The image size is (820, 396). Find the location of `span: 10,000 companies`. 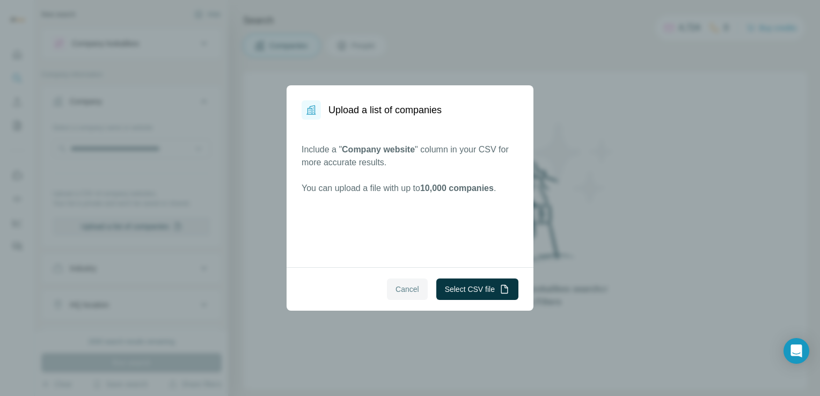

span: 10,000 companies is located at coordinates (457, 188).